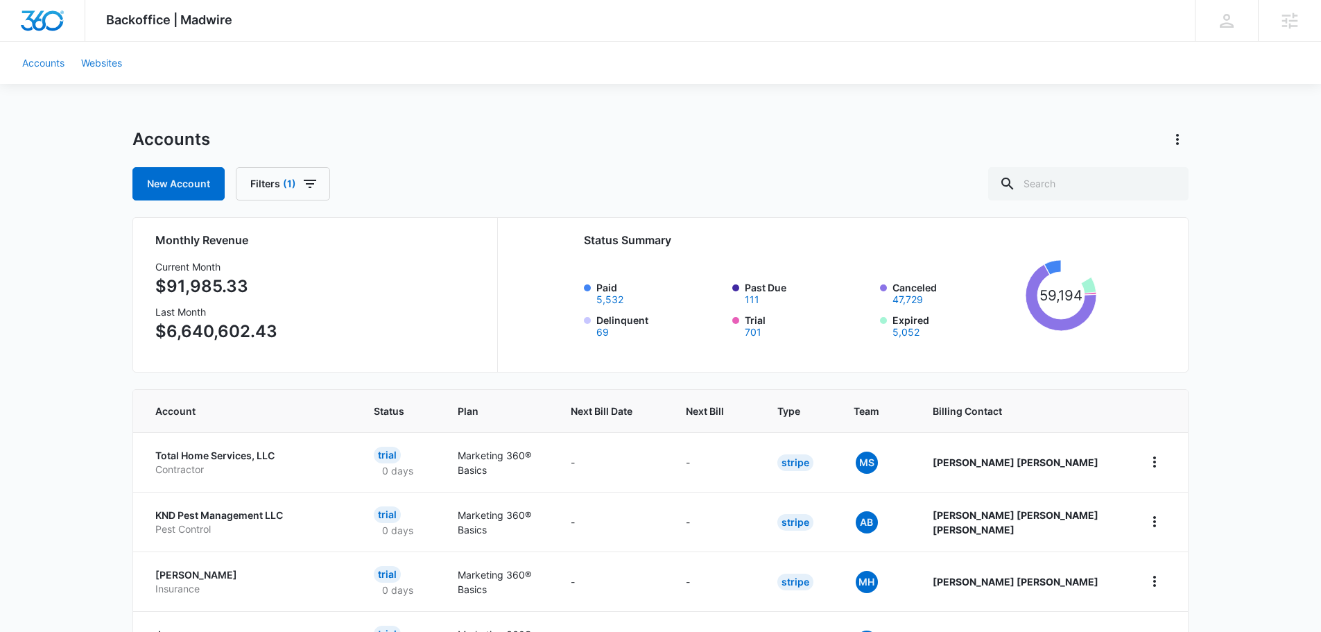  I want to click on p: Pest Control, so click(248, 529).